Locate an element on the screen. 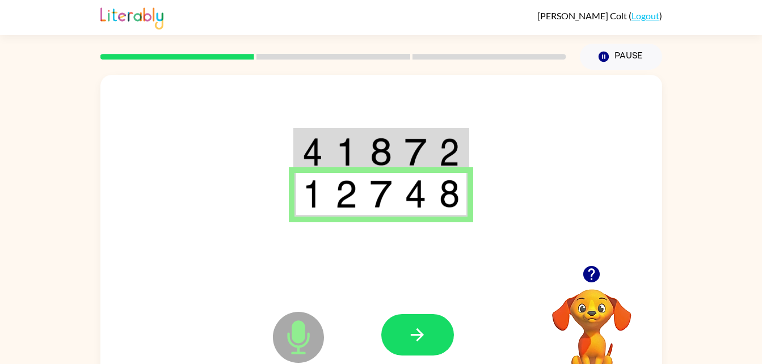 The width and height of the screenshot is (762, 364). img: Literably is located at coordinates (132, 17).